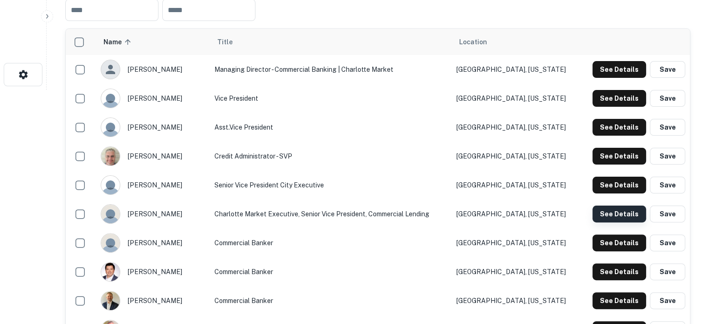 Image resolution: width=709 pixels, height=324 pixels. I want to click on td: Credit Administrator - SVP, so click(331, 156).